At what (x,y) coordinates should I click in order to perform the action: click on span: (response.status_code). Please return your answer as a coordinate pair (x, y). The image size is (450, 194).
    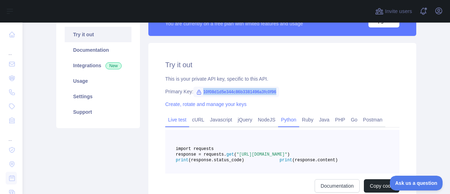
    Looking at the image, I should click on (216, 160).